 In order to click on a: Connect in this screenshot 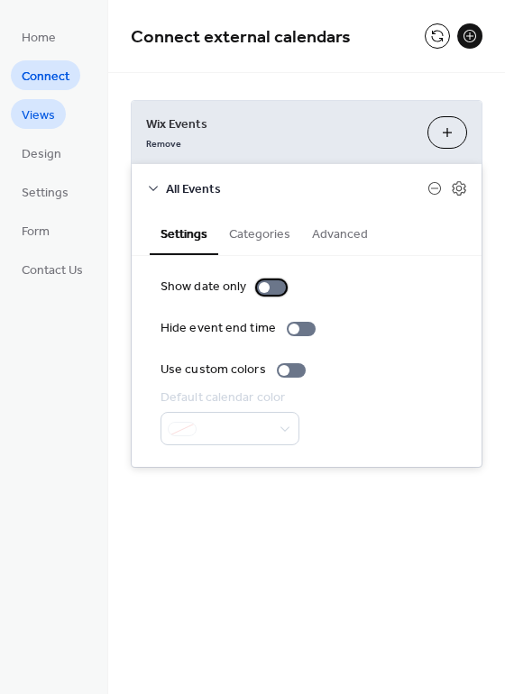, I will do `click(45, 75)`.